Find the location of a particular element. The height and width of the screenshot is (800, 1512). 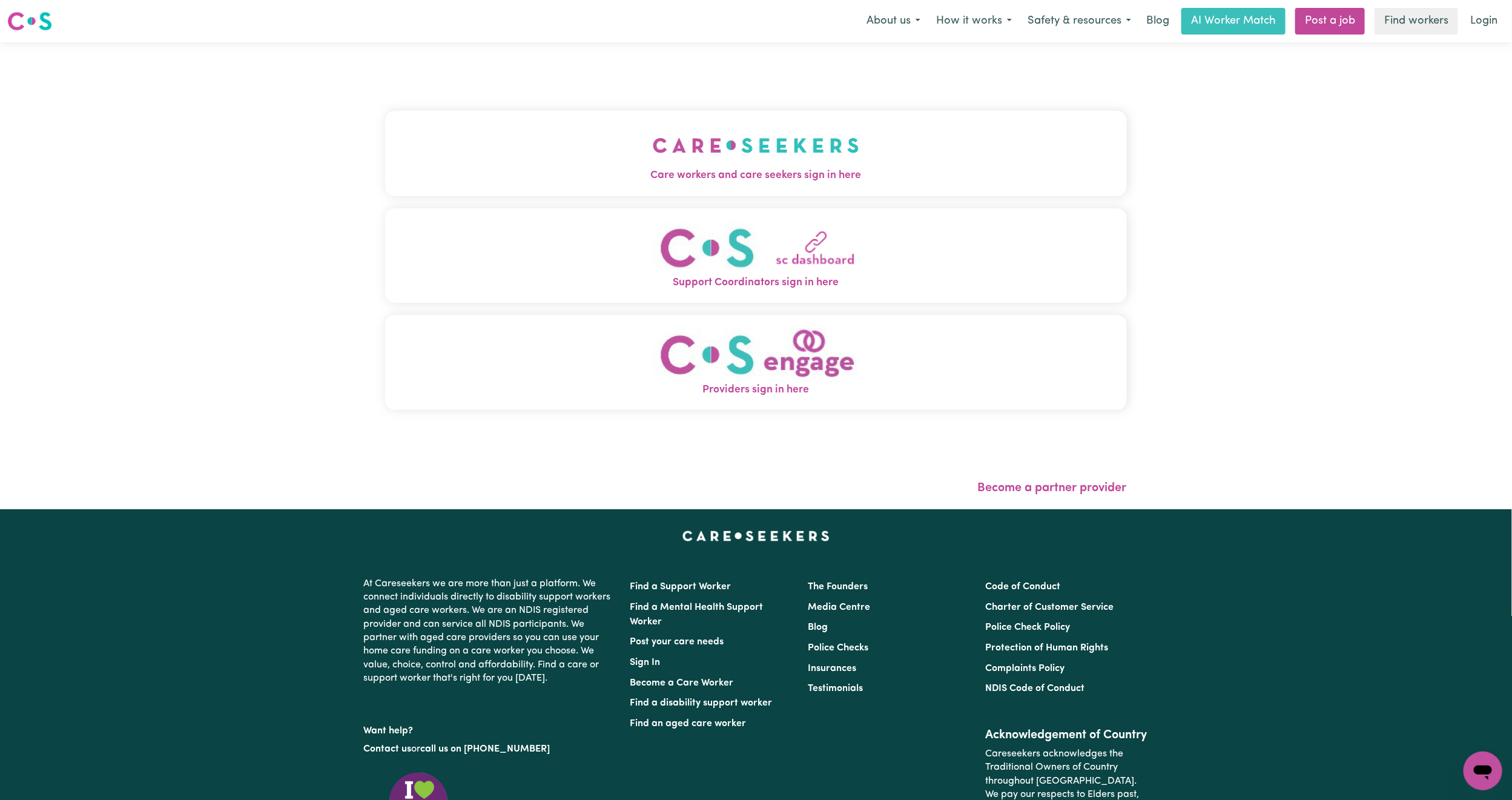

a: Find a disability support worker is located at coordinates (701, 703).